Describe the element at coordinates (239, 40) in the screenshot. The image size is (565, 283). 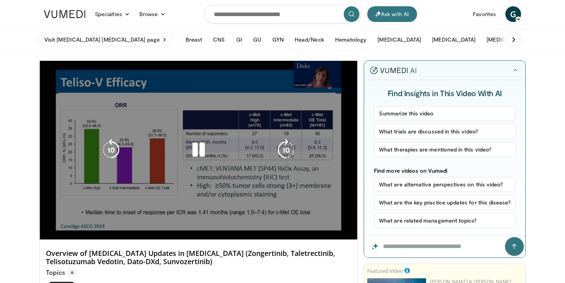
I see `button: GI` at that location.